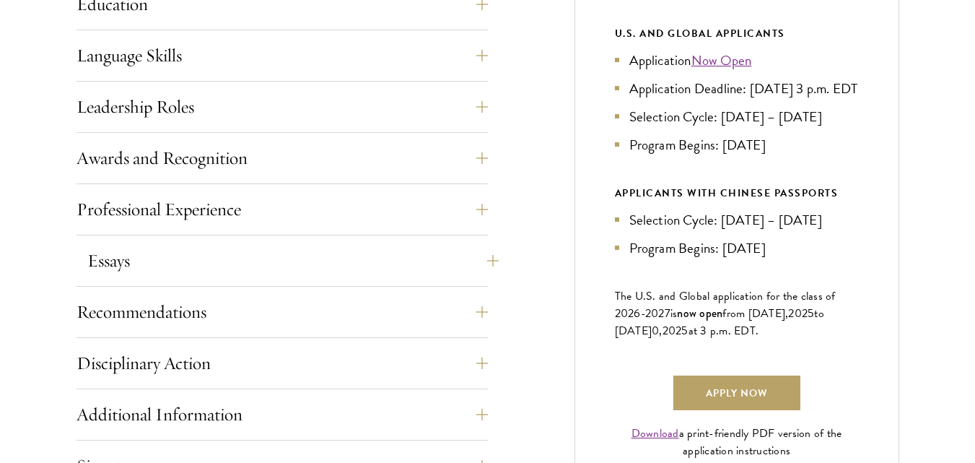 The height and width of the screenshot is (463, 975). Describe the element at coordinates (737, 393) in the screenshot. I see `a: Apply Now` at that location.